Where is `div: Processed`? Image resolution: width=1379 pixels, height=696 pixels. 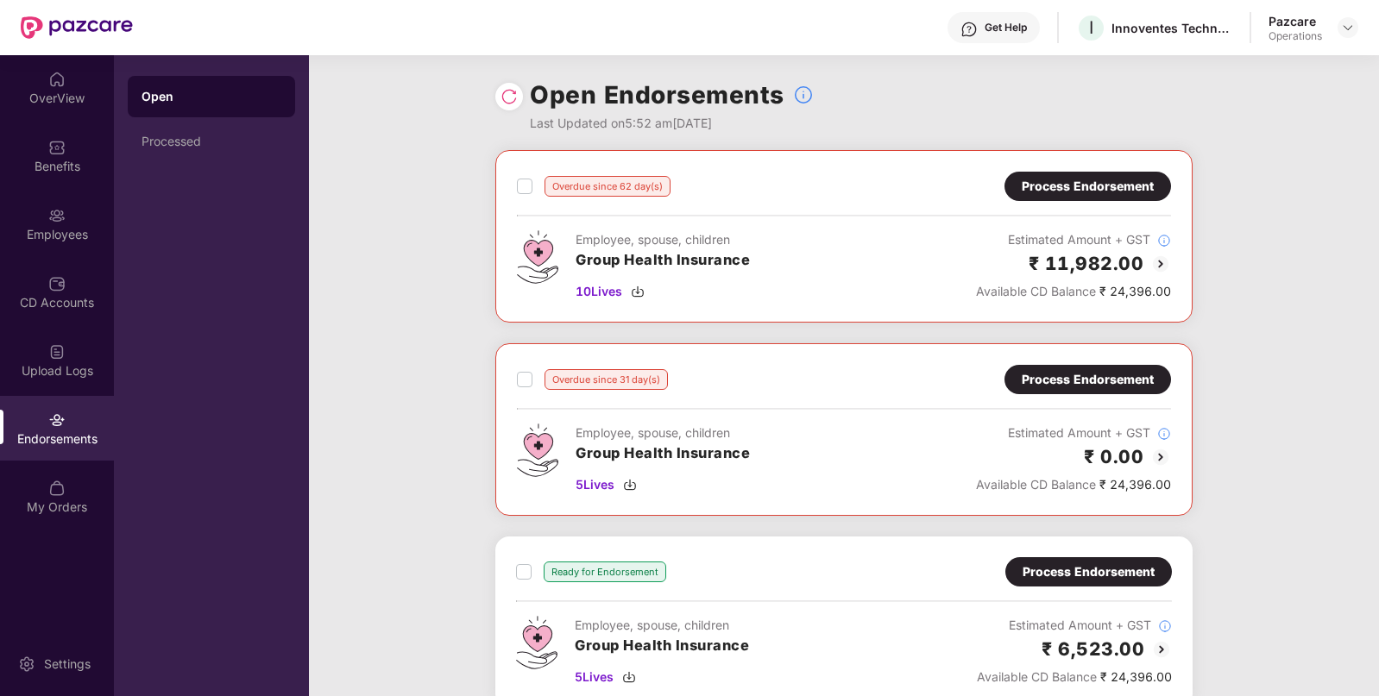
div: Processed is located at coordinates (211, 142).